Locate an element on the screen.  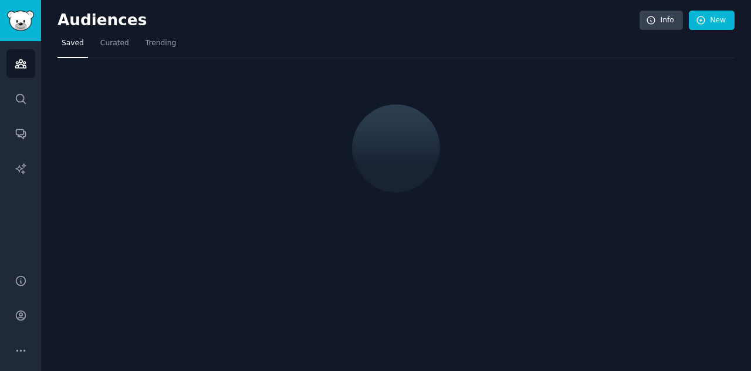
a: Curated is located at coordinates (114, 46).